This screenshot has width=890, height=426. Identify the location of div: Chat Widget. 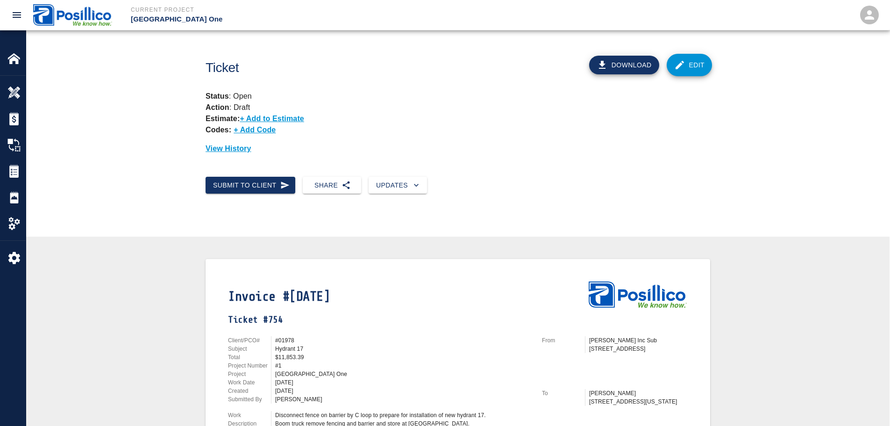
(812, 375).